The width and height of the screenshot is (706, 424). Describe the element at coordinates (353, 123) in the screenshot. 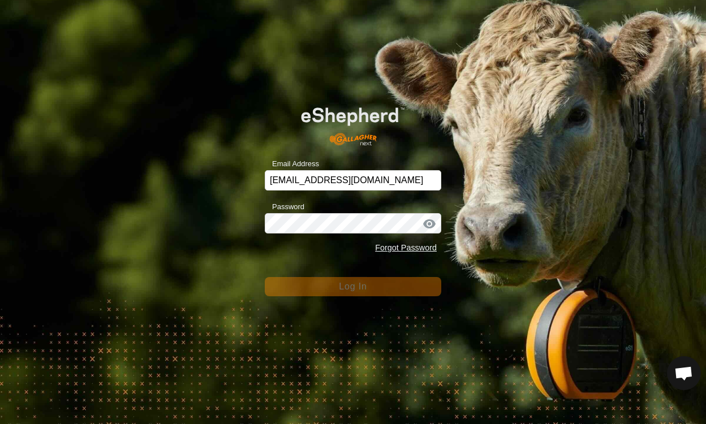

I see `img: E-shepherd Logo` at that location.